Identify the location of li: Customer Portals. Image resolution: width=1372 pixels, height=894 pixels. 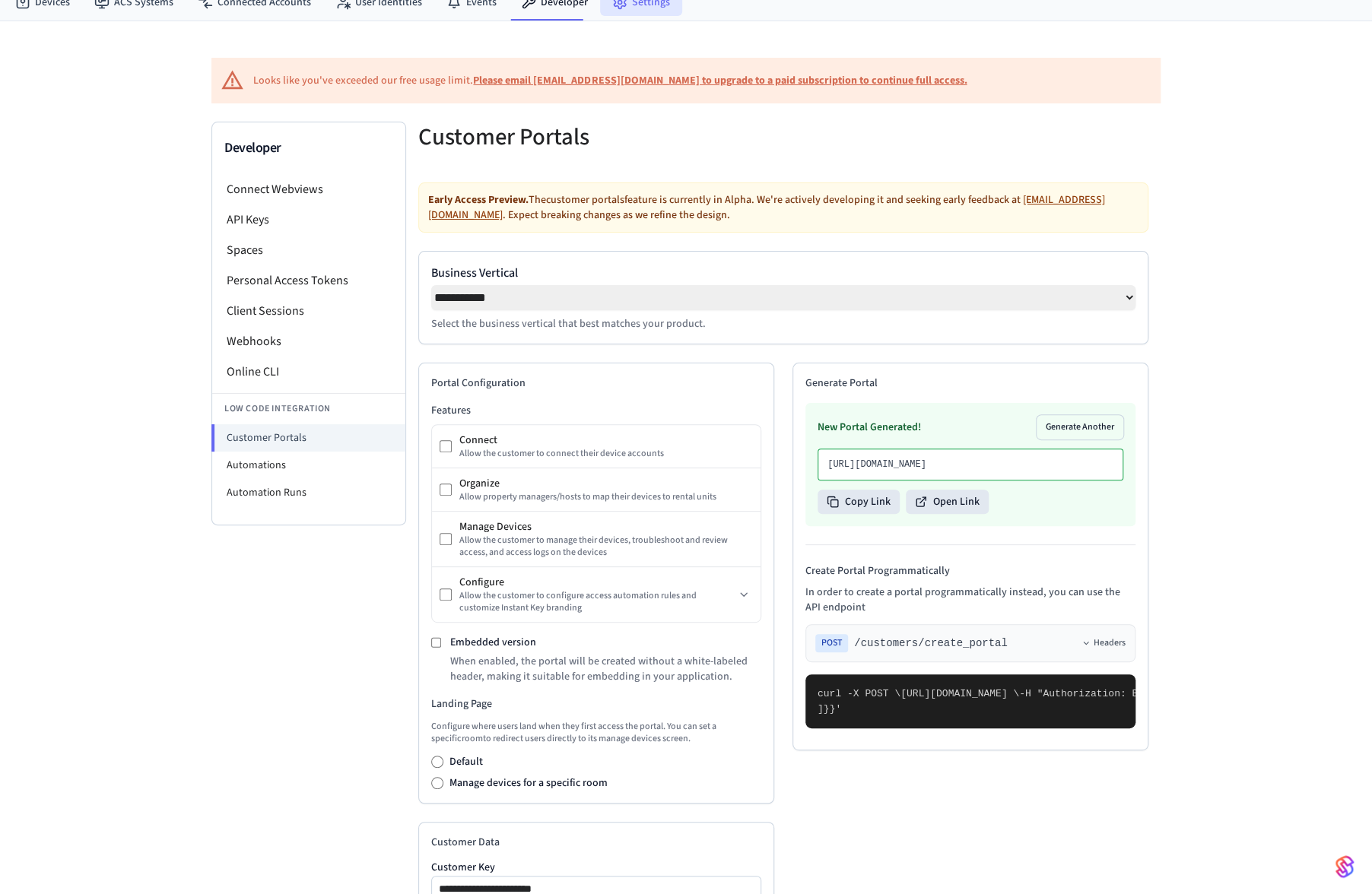
(308, 438).